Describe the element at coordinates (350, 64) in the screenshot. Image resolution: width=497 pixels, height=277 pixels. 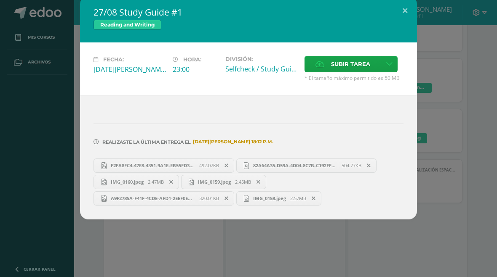
I see `span: Subir tarea` at that location.